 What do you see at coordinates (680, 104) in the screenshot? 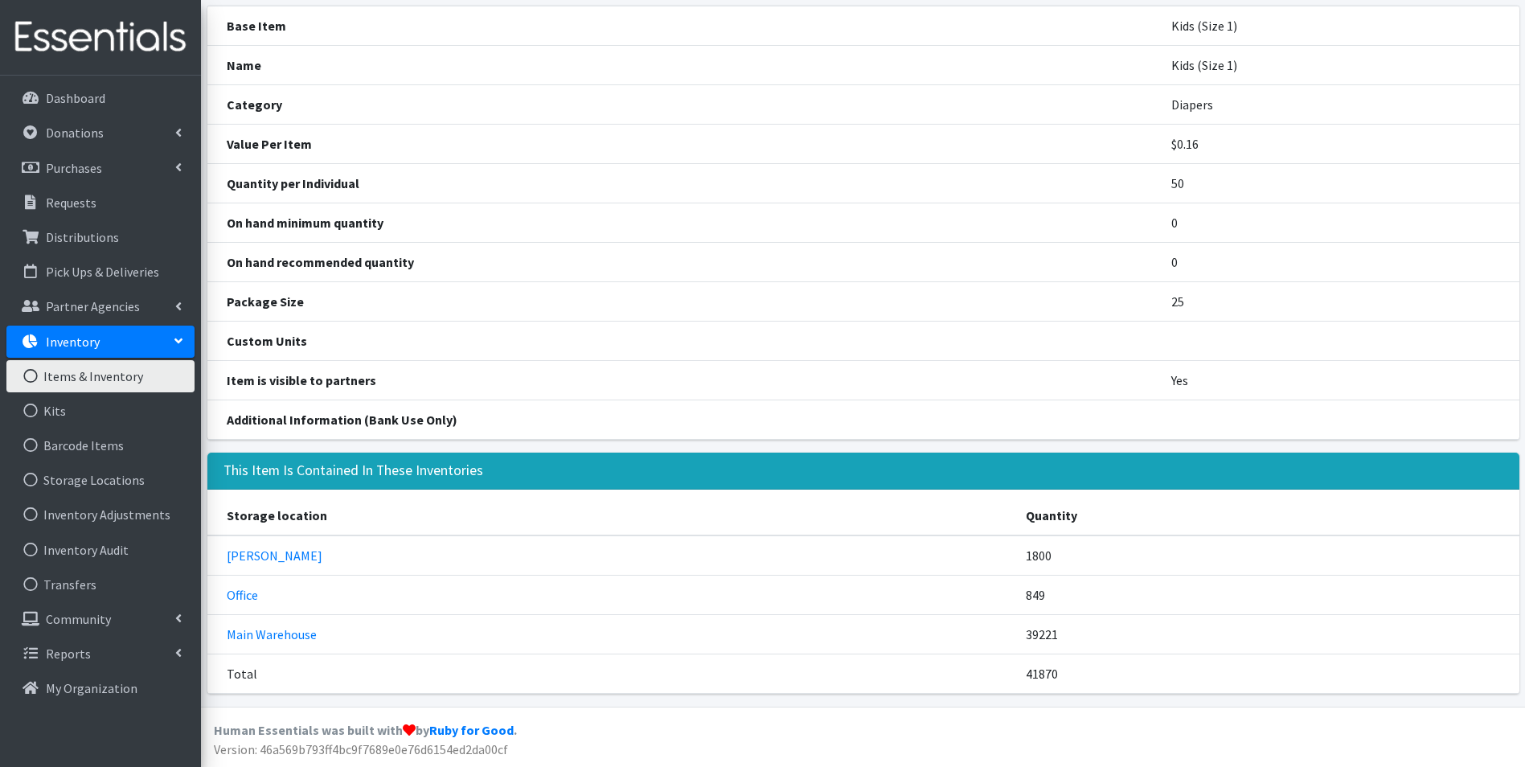
I see `th: Category` at bounding box center [680, 104].